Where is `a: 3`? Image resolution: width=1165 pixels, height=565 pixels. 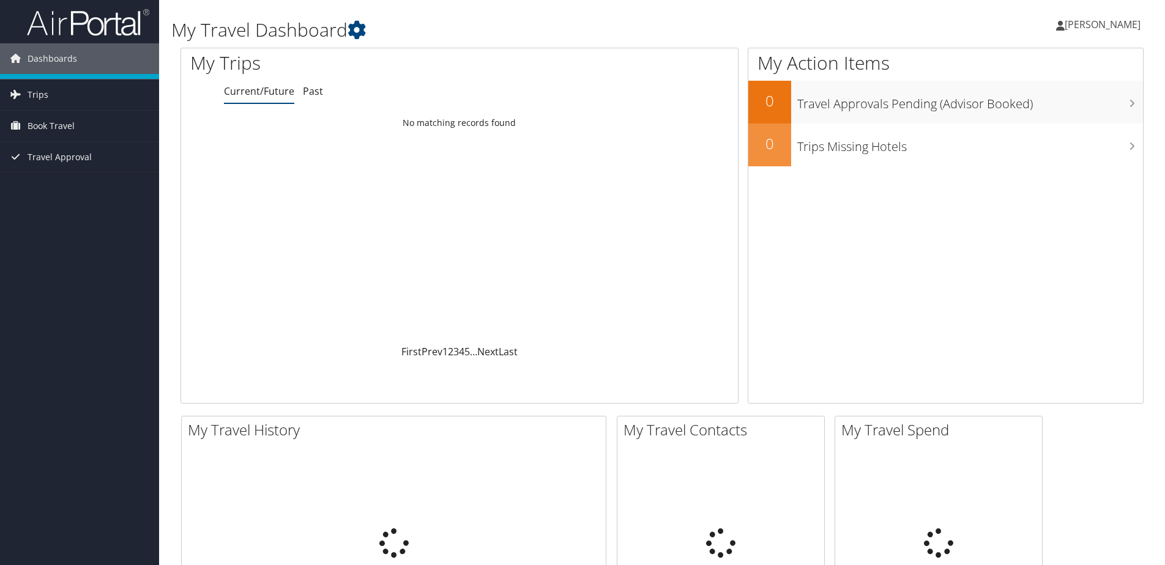
a: 3 is located at coordinates (456, 352).